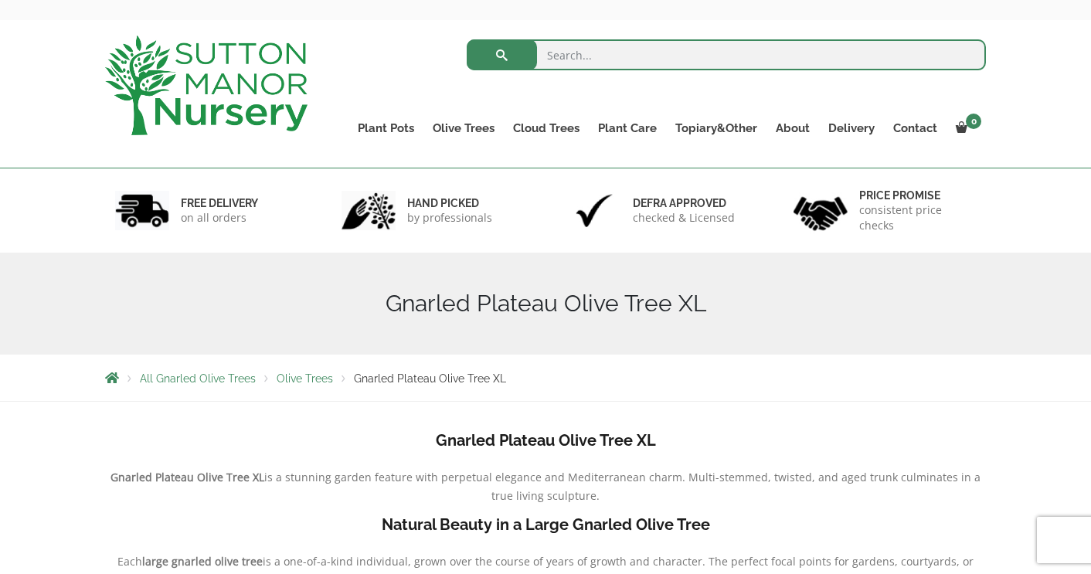 The image size is (1091, 574). What do you see at coordinates (450, 203) in the screenshot?
I see `h6: hand picked` at bounding box center [450, 203].